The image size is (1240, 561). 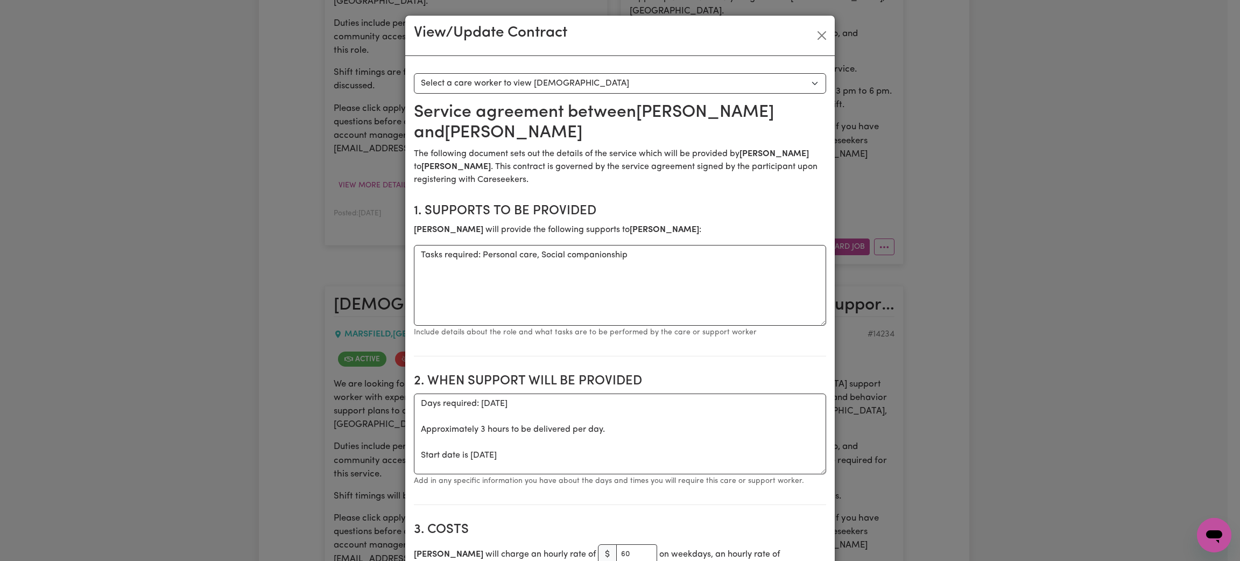 I want to click on p: will provide the following supports to :, so click(x=620, y=230).